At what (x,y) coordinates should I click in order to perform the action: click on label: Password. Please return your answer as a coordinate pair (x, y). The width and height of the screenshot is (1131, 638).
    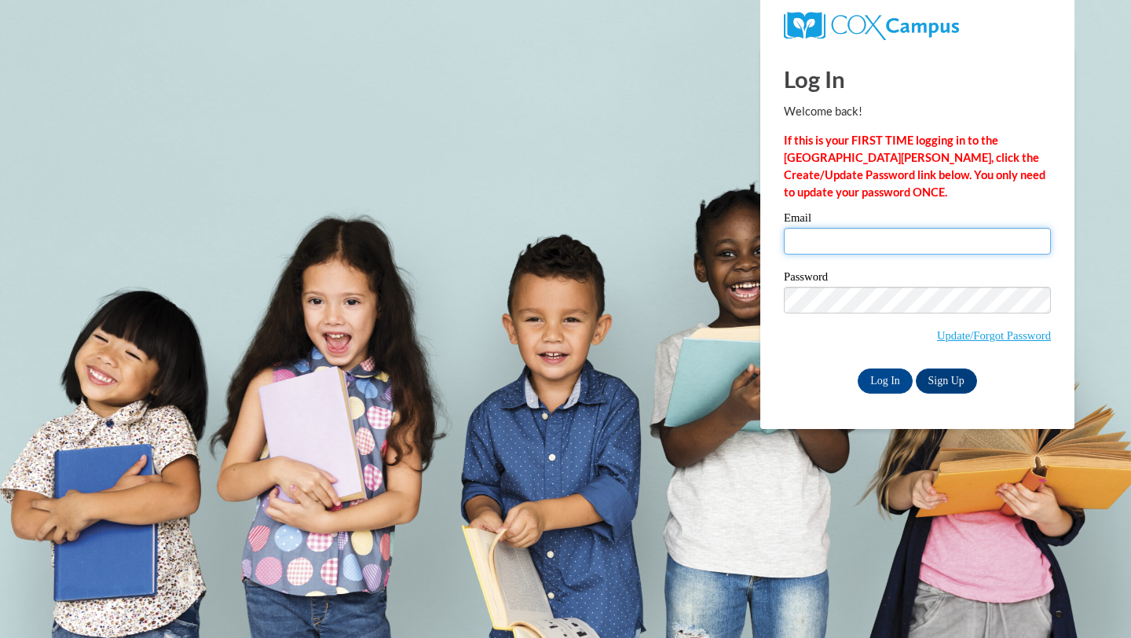
    Looking at the image, I should click on (917, 279).